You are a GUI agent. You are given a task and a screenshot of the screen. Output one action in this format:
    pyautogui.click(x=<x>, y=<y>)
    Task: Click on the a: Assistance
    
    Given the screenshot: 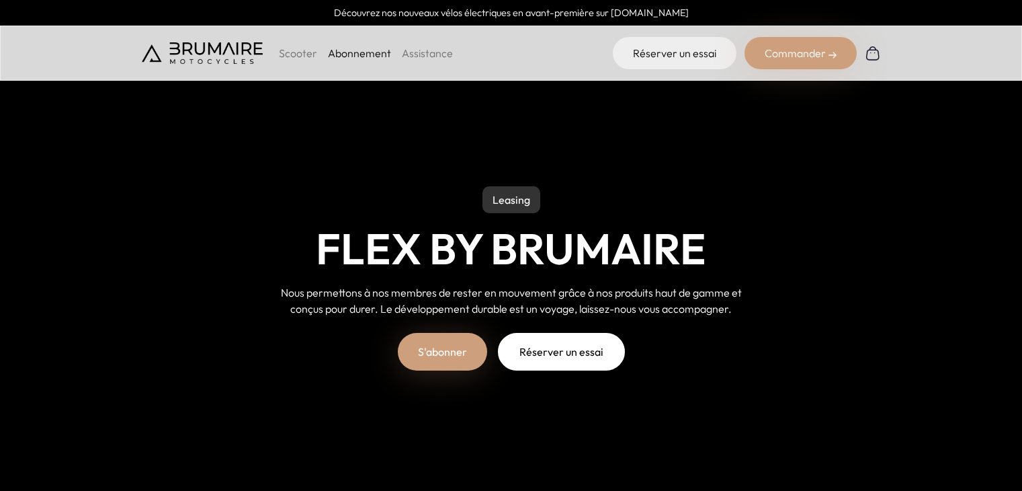 What is the action you would take?
    pyautogui.click(x=427, y=53)
    